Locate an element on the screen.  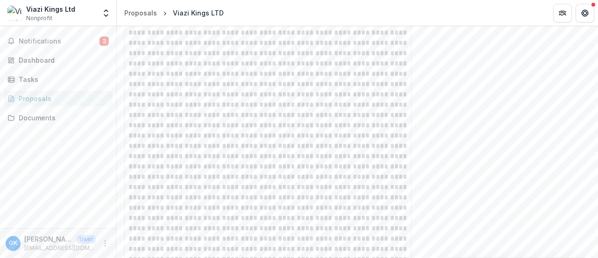
div: Viazi Kings Ltd is located at coordinates (50, 9).